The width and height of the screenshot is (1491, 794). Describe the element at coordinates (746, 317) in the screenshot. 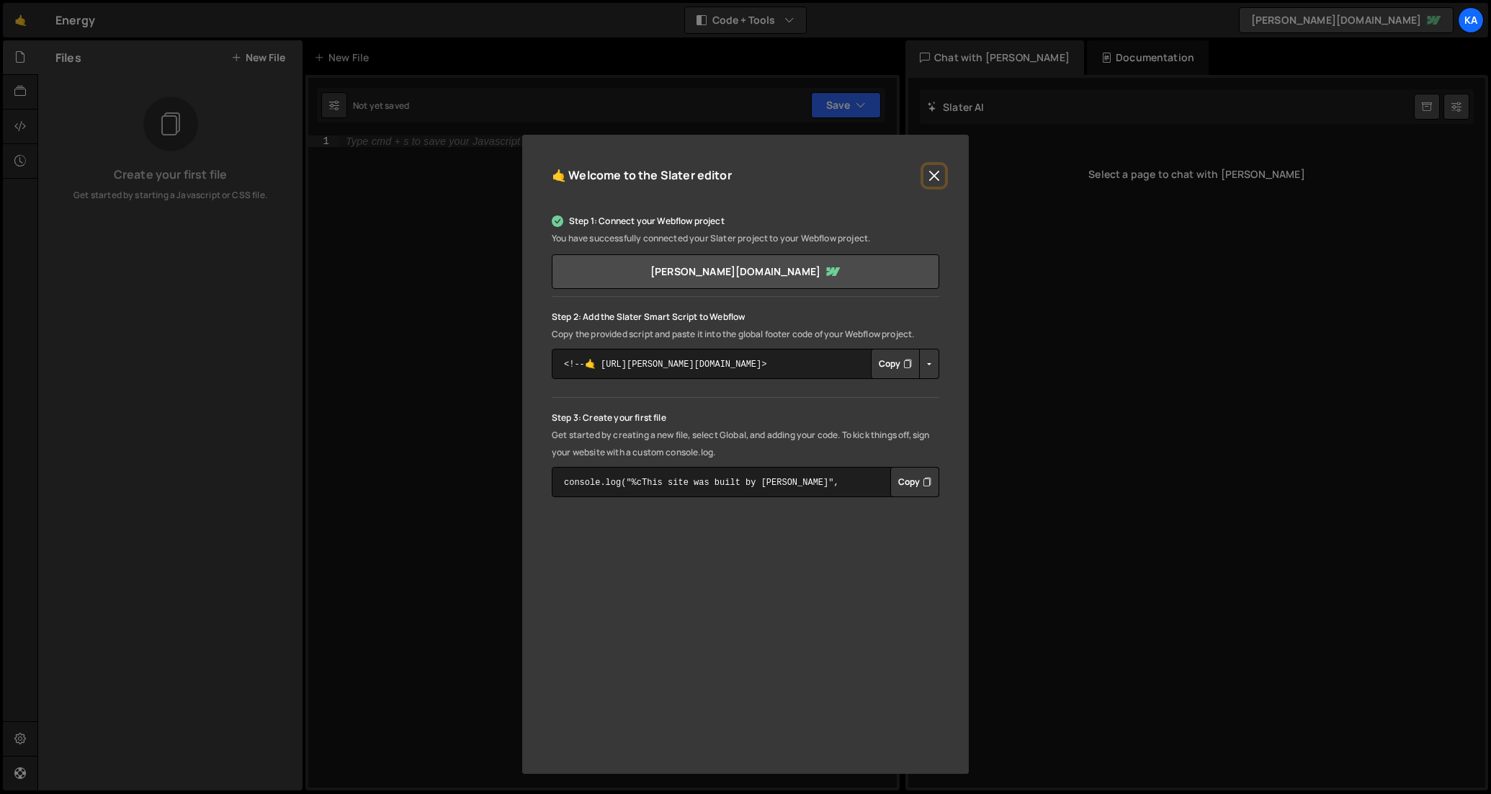

I see `p: Step 2: Add the Slater Smart Script to Webflow` at that location.